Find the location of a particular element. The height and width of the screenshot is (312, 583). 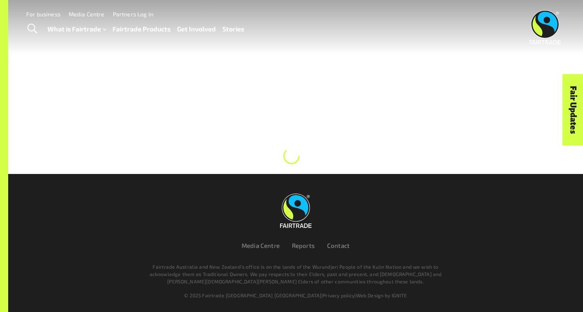

a: Contact is located at coordinates (338, 246).